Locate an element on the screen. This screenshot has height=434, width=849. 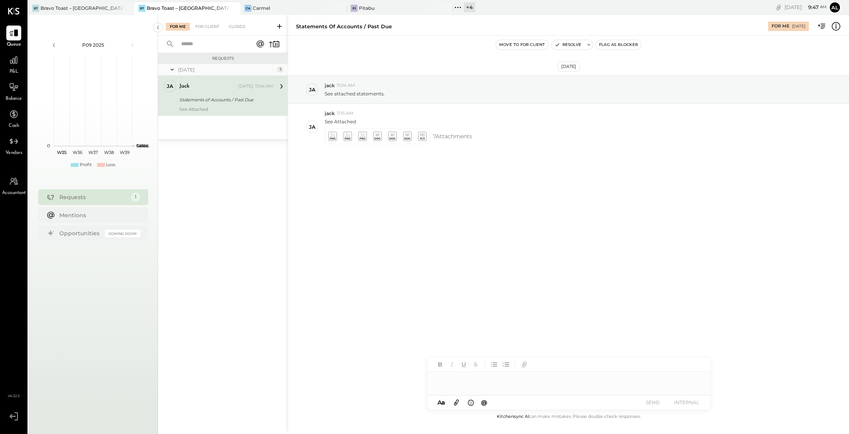
a: Accountant is located at coordinates (14, 185).